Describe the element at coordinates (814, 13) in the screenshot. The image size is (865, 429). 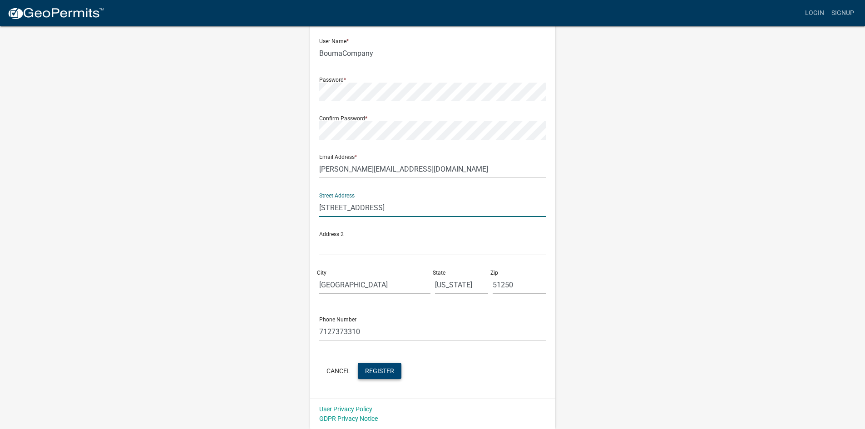
I see `a: Login` at that location.